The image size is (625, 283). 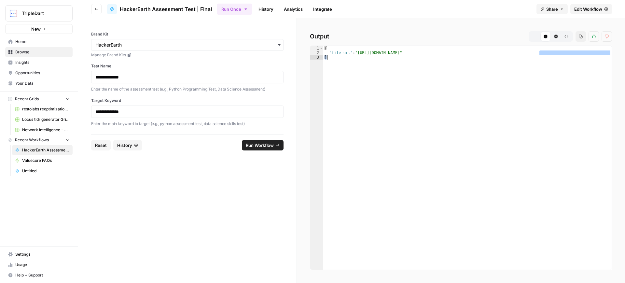 What do you see at coordinates (27, 99) in the screenshot?
I see `span: Recent Grids` at bounding box center [27, 99].